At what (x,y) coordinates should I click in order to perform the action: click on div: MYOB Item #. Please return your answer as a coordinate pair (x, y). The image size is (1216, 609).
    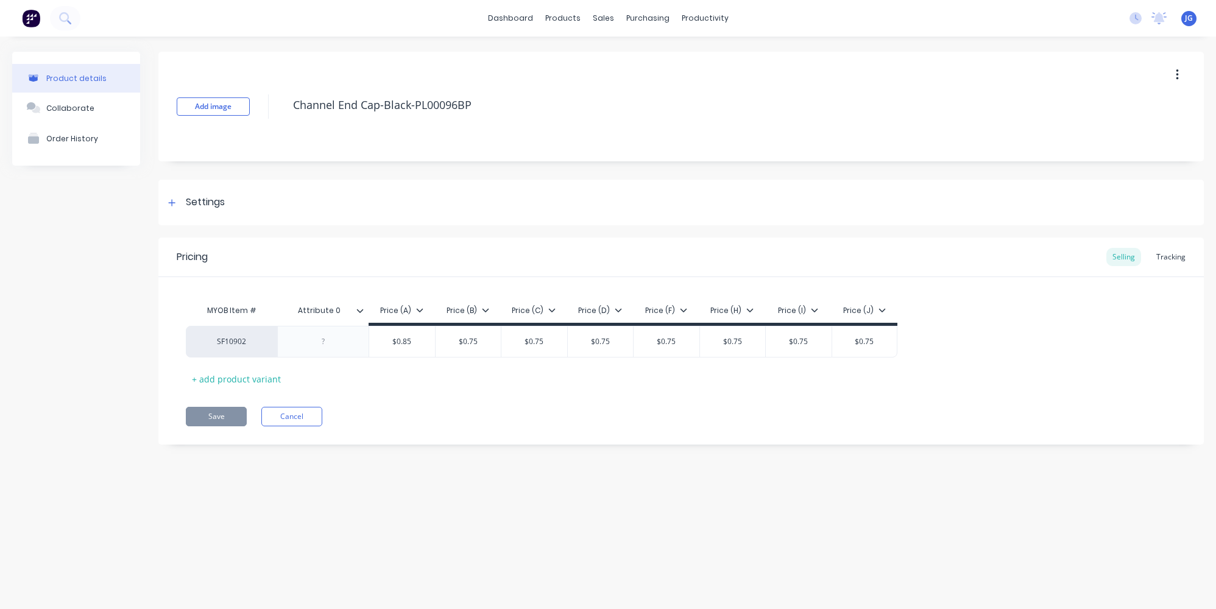
    Looking at the image, I should click on (232, 311).